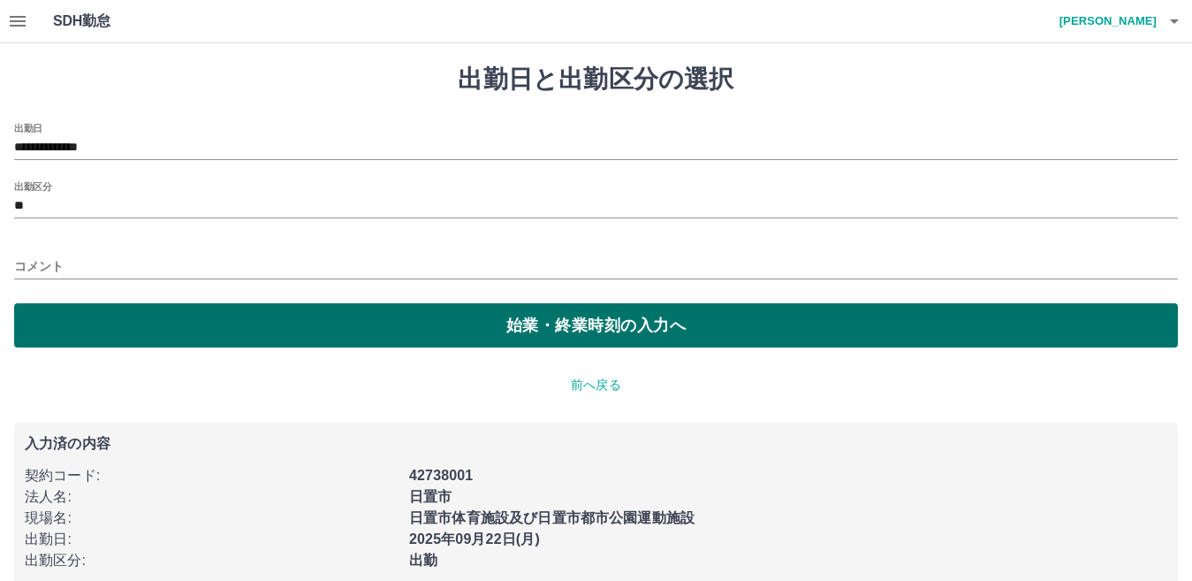 This screenshot has width=1192, height=581. I want to click on b: 2025年09月22日(月), so click(475, 538).